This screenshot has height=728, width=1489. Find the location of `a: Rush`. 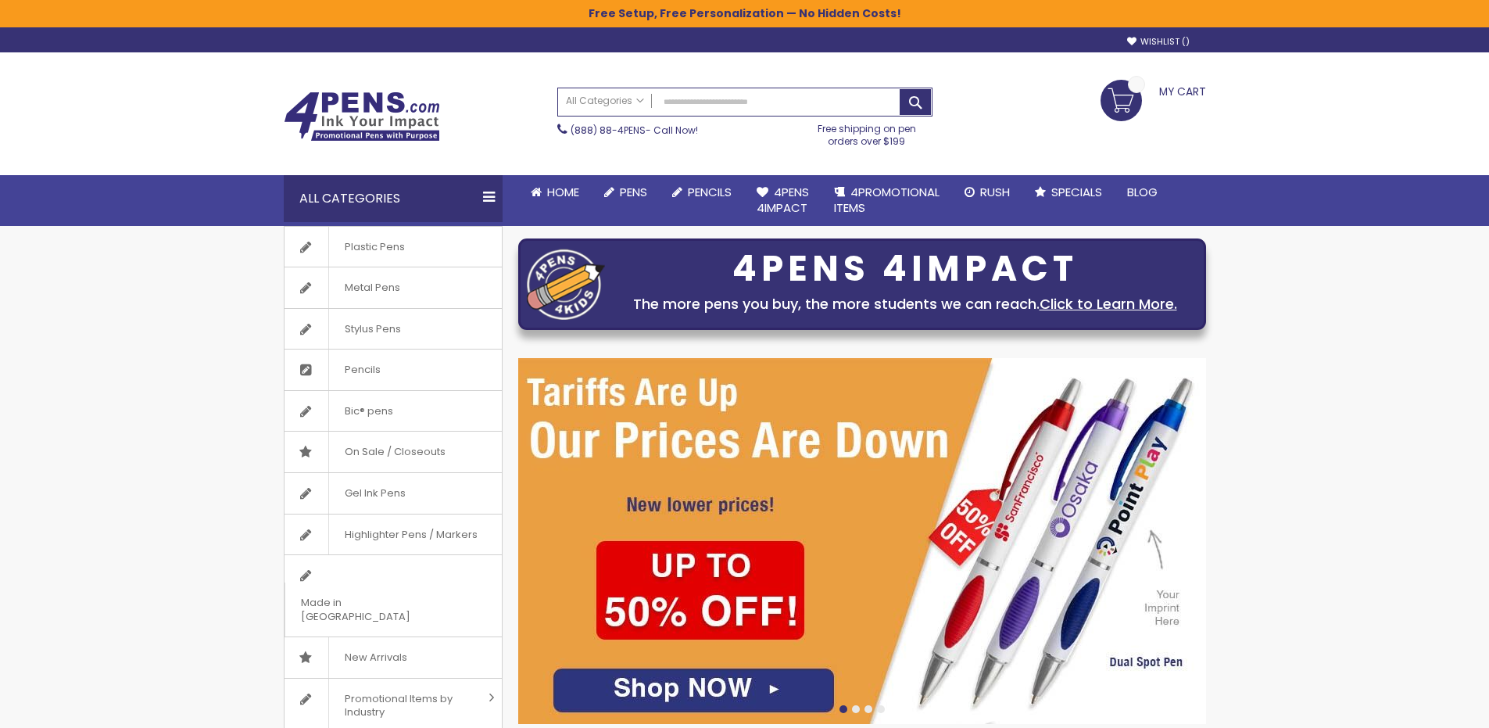

a: Rush is located at coordinates (987, 192).